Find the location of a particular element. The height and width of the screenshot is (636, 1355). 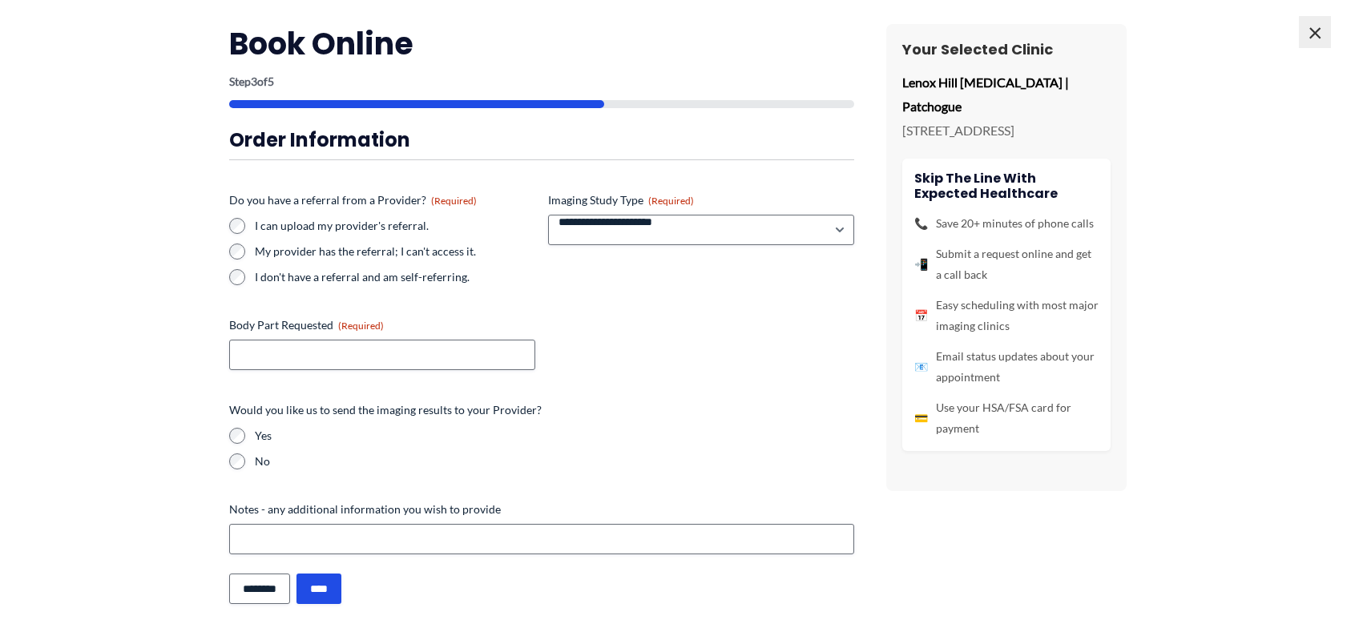

li: Submit a request online and get a call back is located at coordinates (1007, 265).